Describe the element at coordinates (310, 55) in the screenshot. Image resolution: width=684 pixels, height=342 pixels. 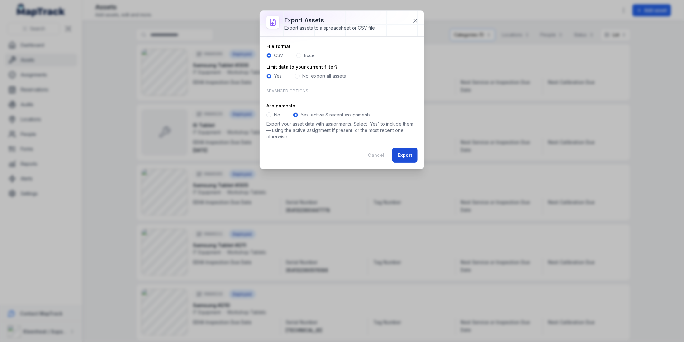
I see `label: Excel` at that location.